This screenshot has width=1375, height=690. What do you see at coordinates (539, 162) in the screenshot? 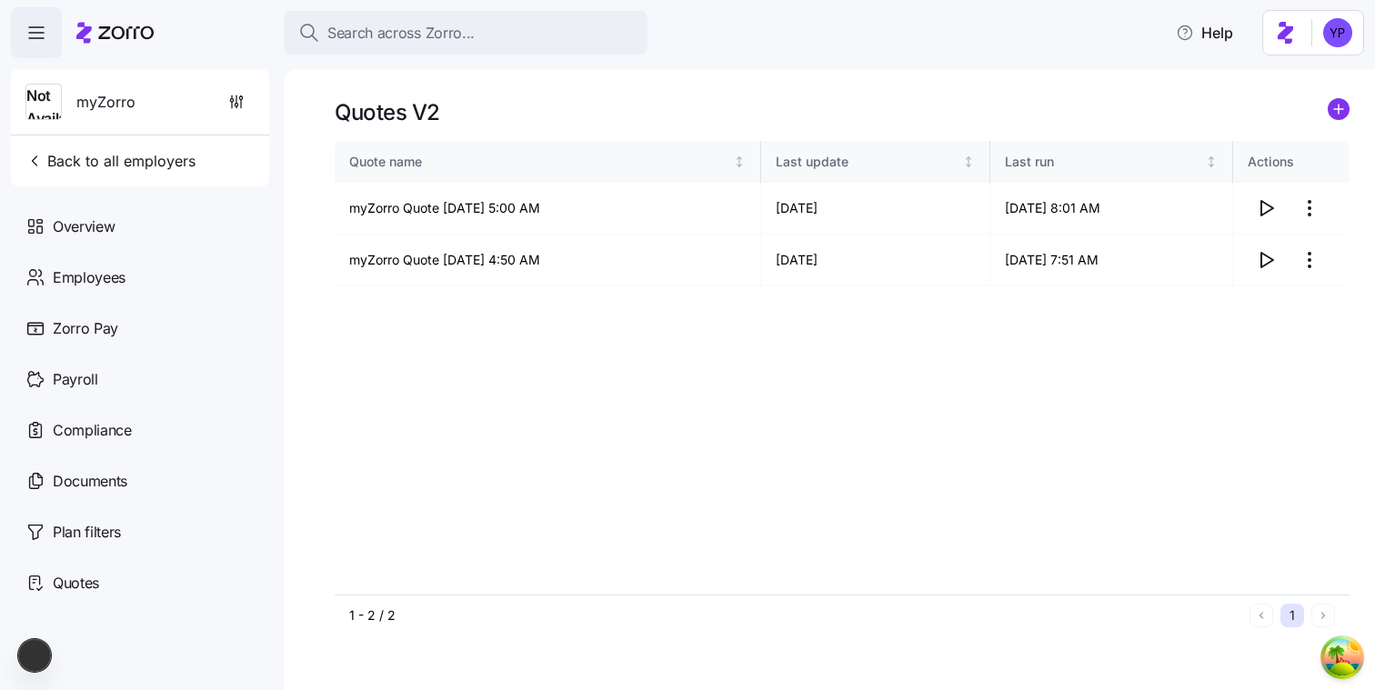
I see `div: Quote name` at bounding box center [539, 162].